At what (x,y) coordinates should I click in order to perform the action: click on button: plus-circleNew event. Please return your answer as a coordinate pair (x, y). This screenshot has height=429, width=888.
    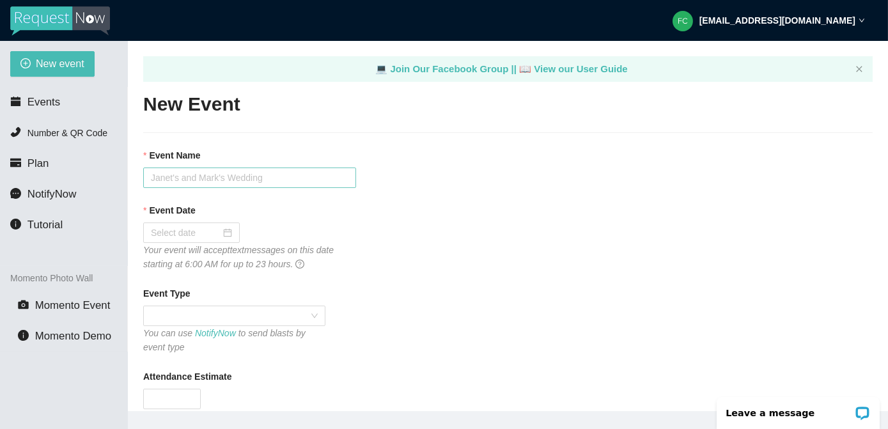
    Looking at the image, I should click on (52, 64).